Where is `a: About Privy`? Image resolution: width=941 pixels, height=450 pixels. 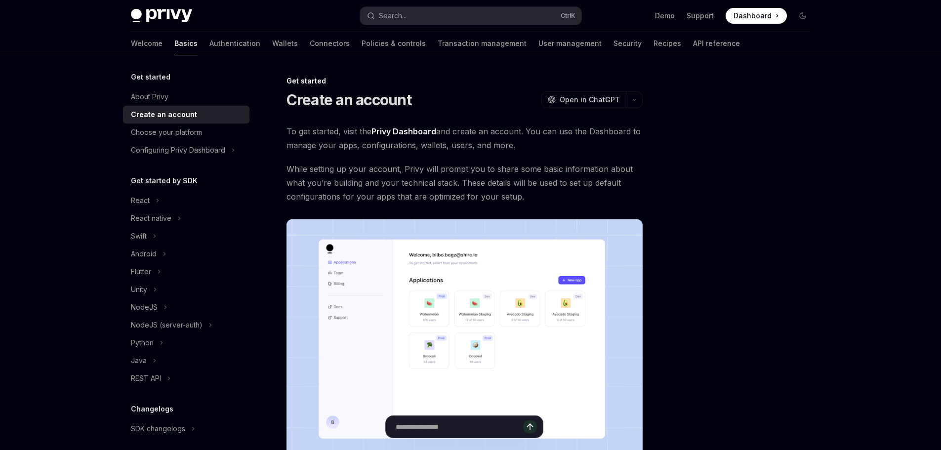 a: About Privy is located at coordinates (186, 97).